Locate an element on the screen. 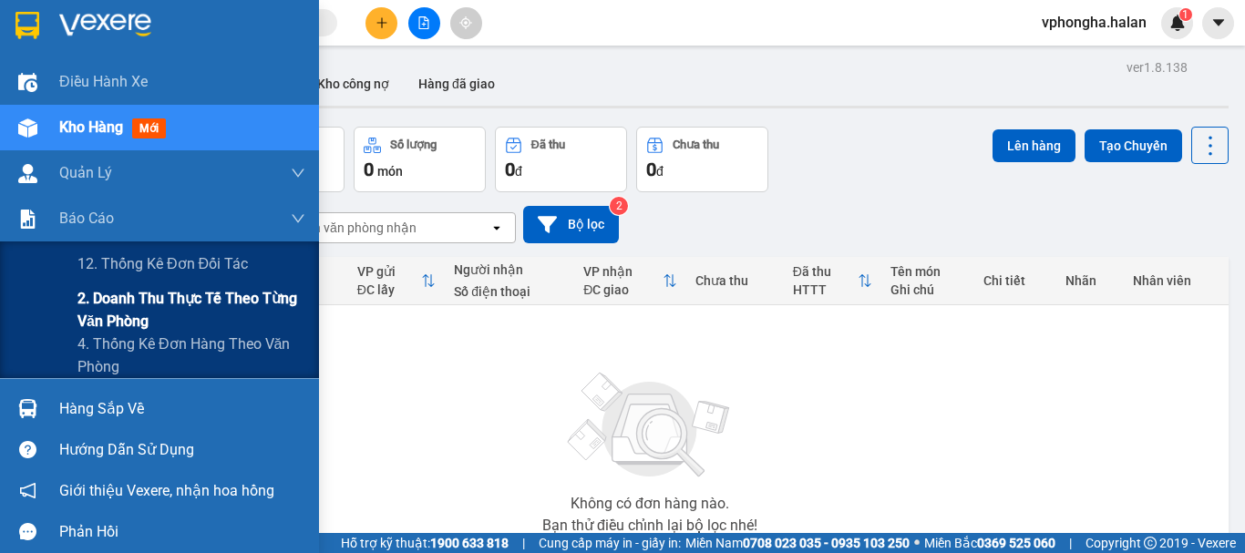 The image size is (1245, 553). div: Phản hồi is located at coordinates (182, 532).